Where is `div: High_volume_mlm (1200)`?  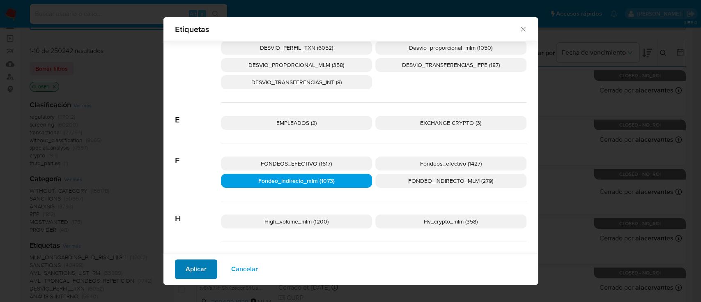 div: High_volume_mlm (1200) is located at coordinates (297, 221).